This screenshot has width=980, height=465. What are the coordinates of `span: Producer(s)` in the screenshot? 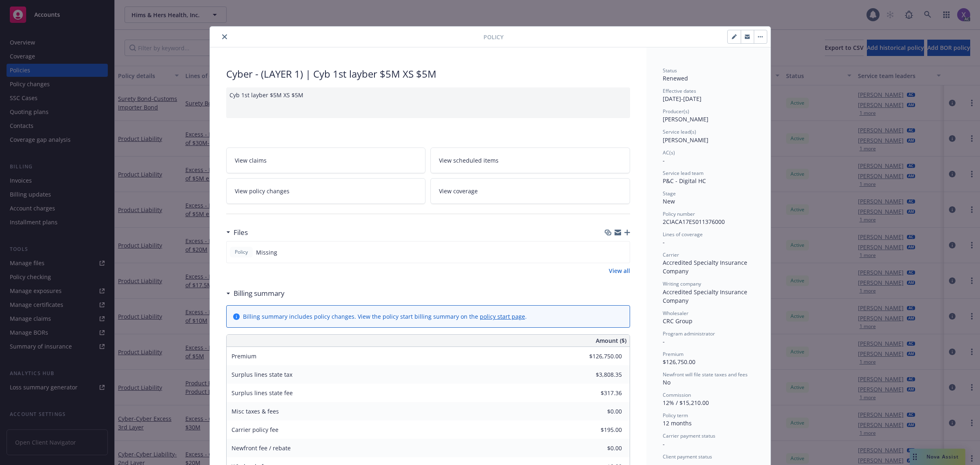 It's located at (676, 111).